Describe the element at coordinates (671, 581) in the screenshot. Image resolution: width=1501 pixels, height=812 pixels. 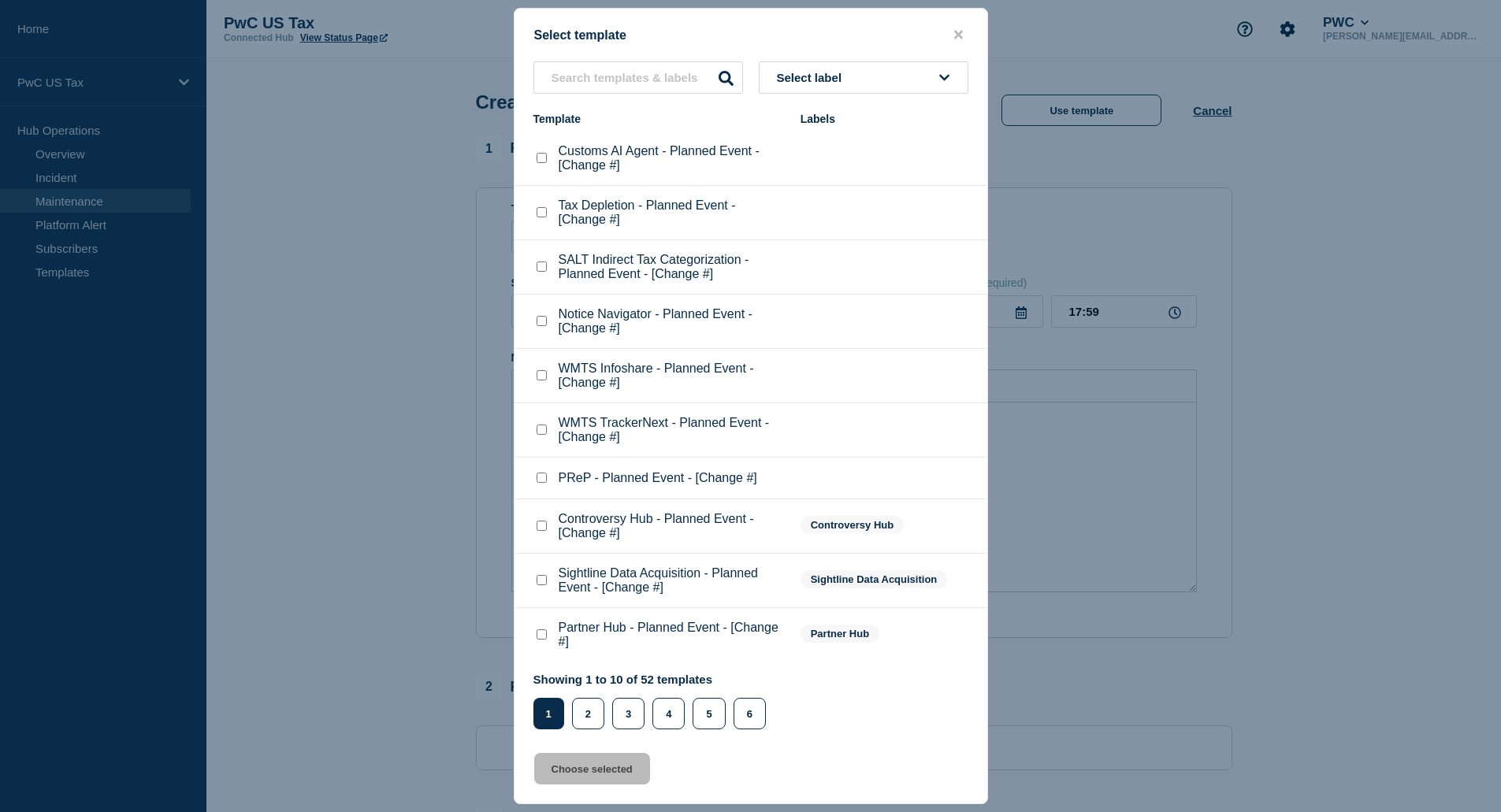
I see `p: Sightline Data Acquisition - Planned Event - [Change #]` at that location.